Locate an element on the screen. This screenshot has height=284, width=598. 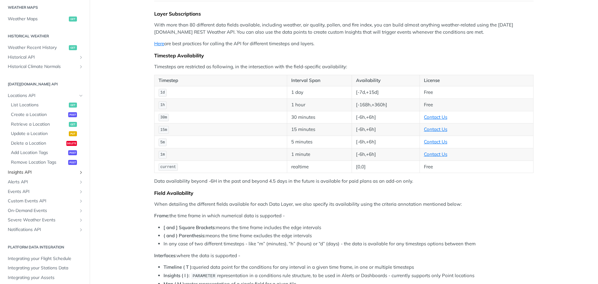
a: On-Demand EventsShow subpages for On-Demand Events is located at coordinates (45, 210).